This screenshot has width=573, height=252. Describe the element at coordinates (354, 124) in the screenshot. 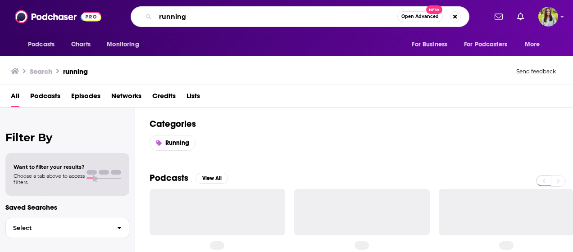

I see `h2: Categories` at that location.